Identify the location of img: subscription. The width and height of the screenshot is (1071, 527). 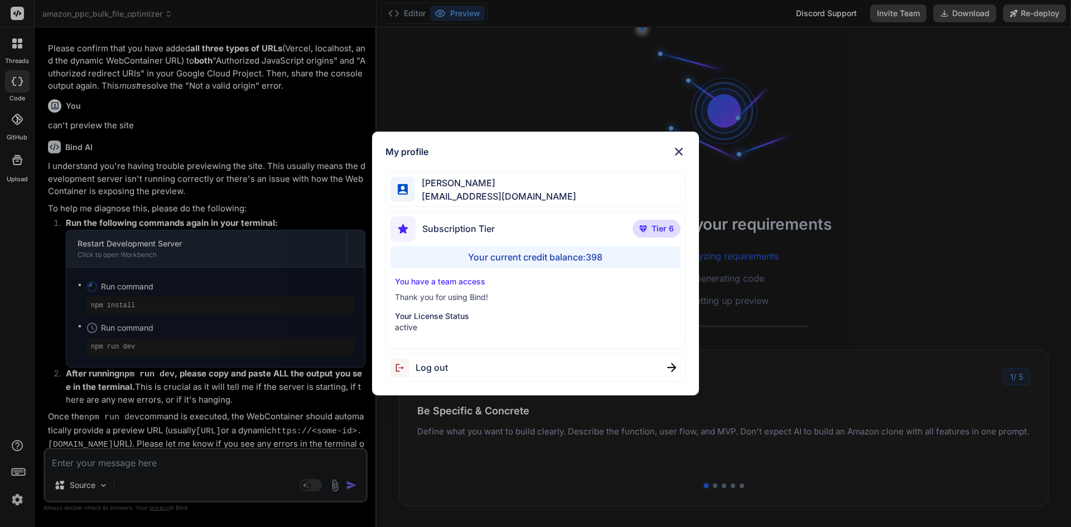
(403, 229).